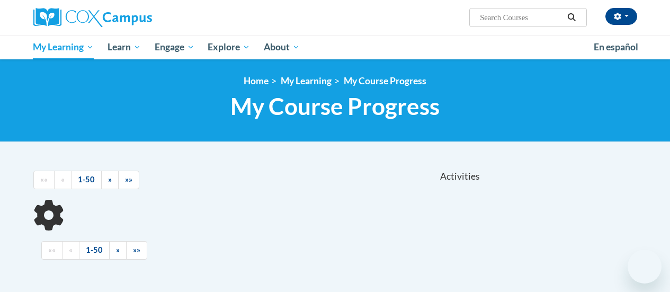 The height and width of the screenshot is (292, 670). I want to click on button: Account Settings, so click(621, 16).